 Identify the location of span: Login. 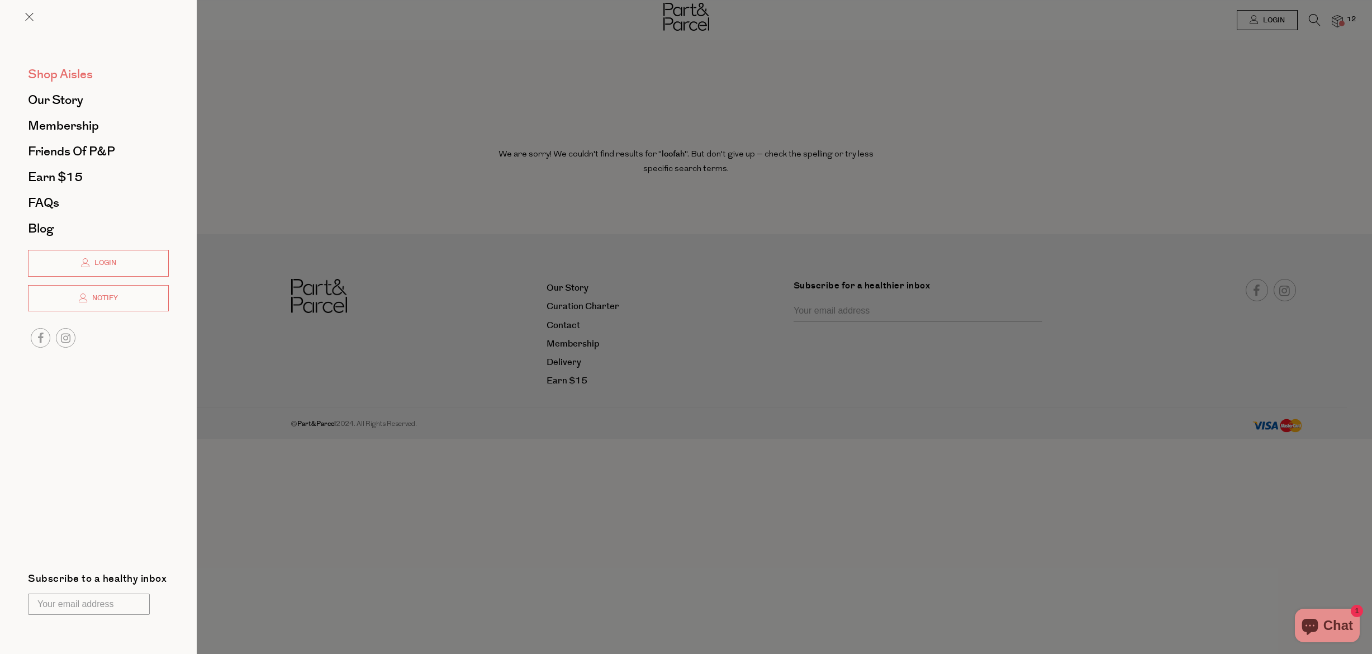
(104, 263).